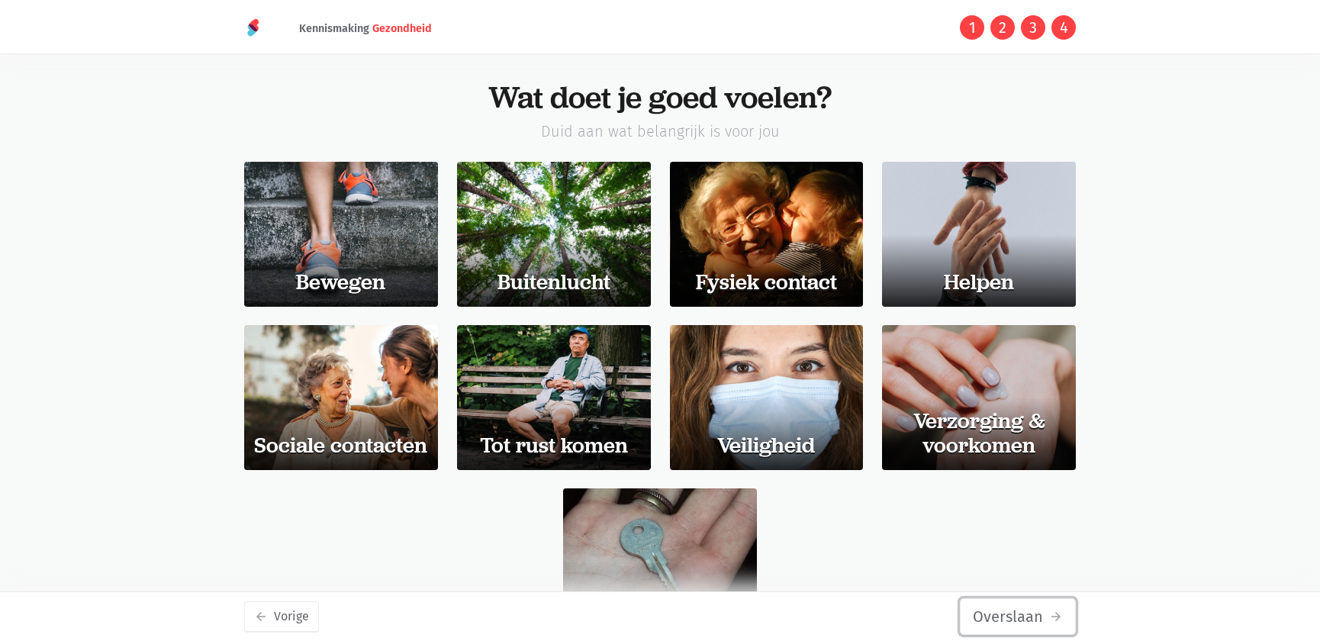 This screenshot has height=641, width=1320. Describe the element at coordinates (1063, 27) in the screenshot. I see `div: 4` at that location.